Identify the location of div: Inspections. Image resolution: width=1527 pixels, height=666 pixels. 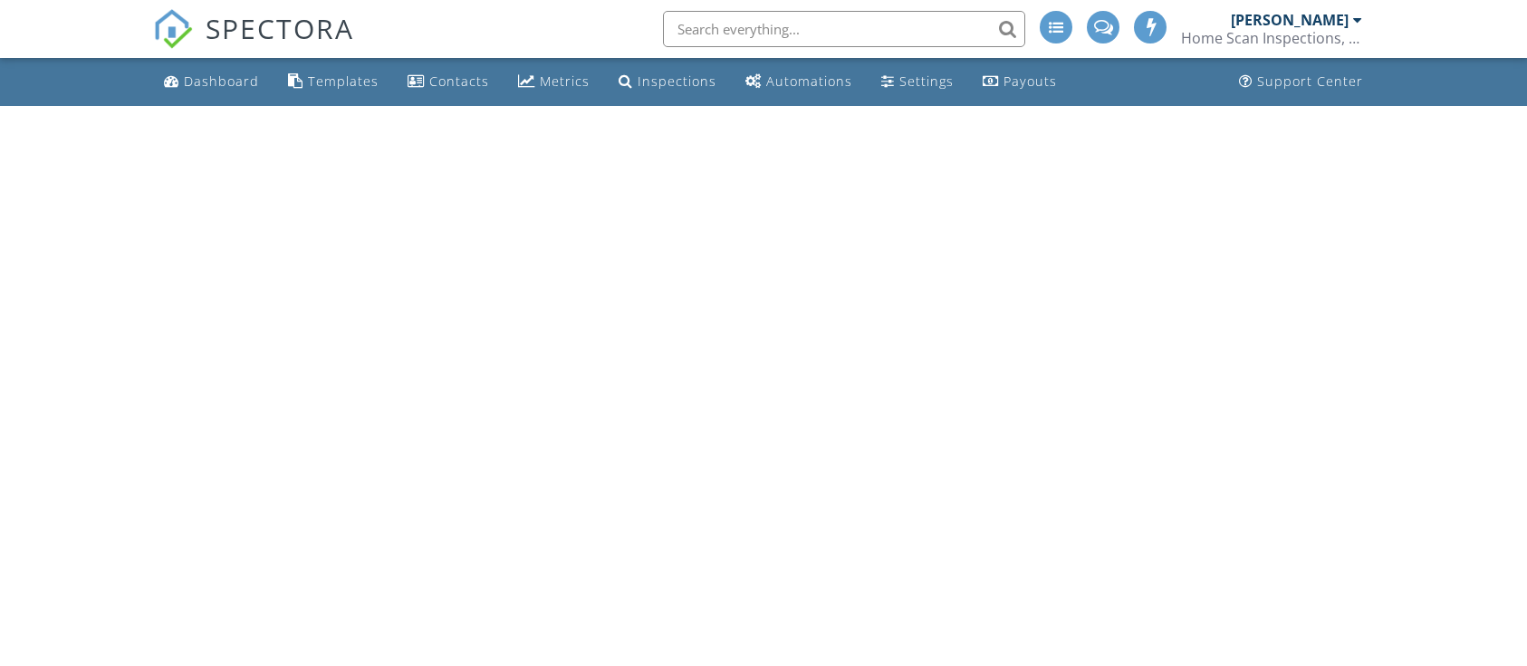
(677, 81).